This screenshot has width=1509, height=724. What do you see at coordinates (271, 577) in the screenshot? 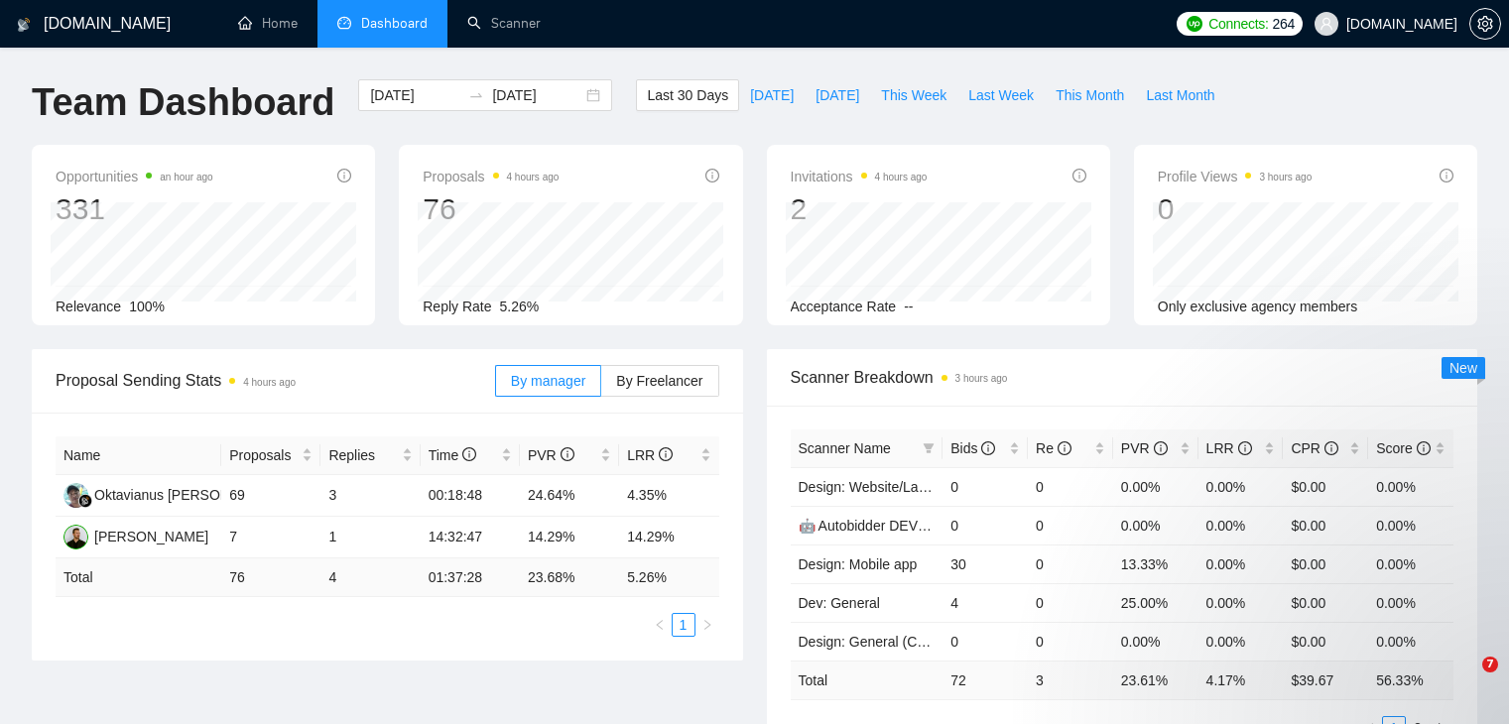
I see `td: 76` at bounding box center [271, 577].